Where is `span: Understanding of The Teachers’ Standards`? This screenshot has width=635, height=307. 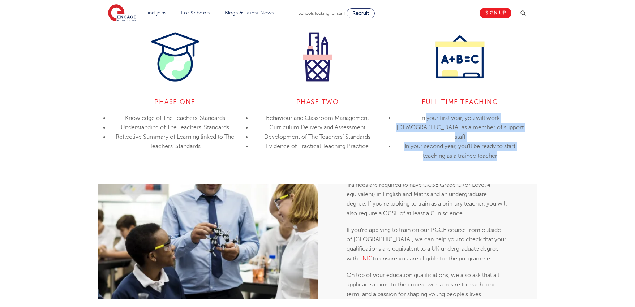 span: Understanding of The Teachers’ Standards is located at coordinates (175, 127).